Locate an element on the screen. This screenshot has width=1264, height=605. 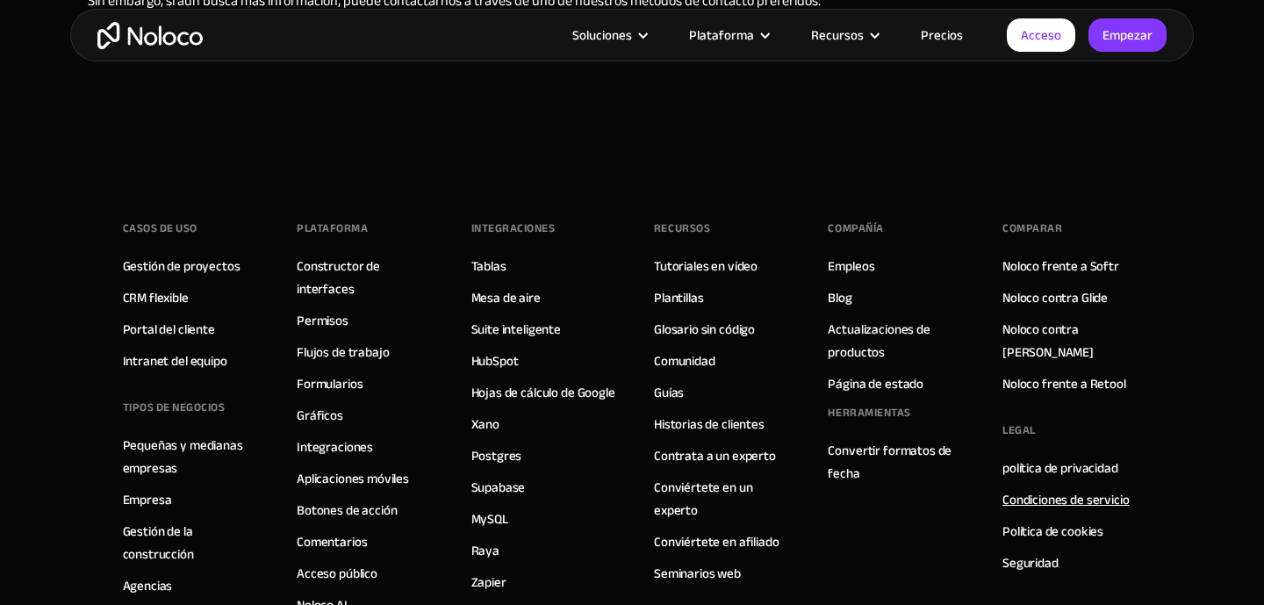
font: Empleos is located at coordinates (850, 266).